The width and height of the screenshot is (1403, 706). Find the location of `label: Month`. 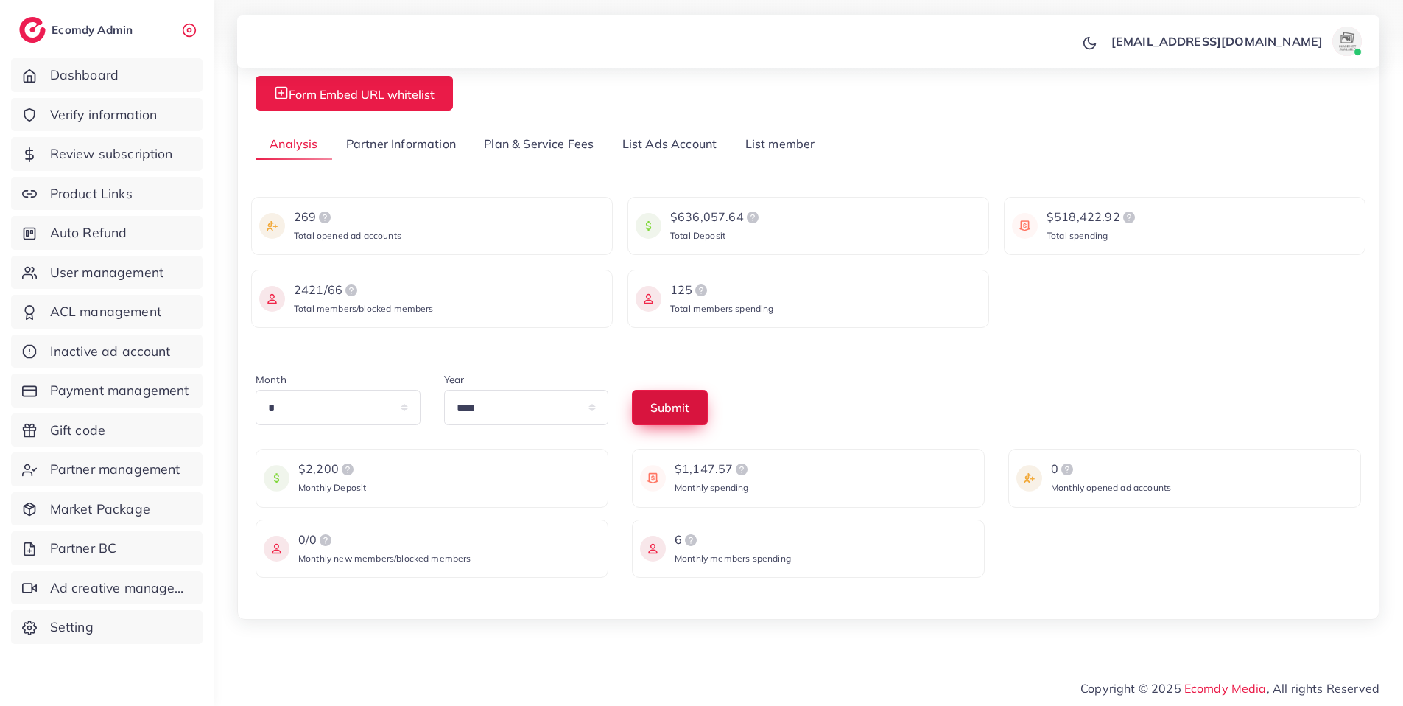

label: Month is located at coordinates (271, 379).